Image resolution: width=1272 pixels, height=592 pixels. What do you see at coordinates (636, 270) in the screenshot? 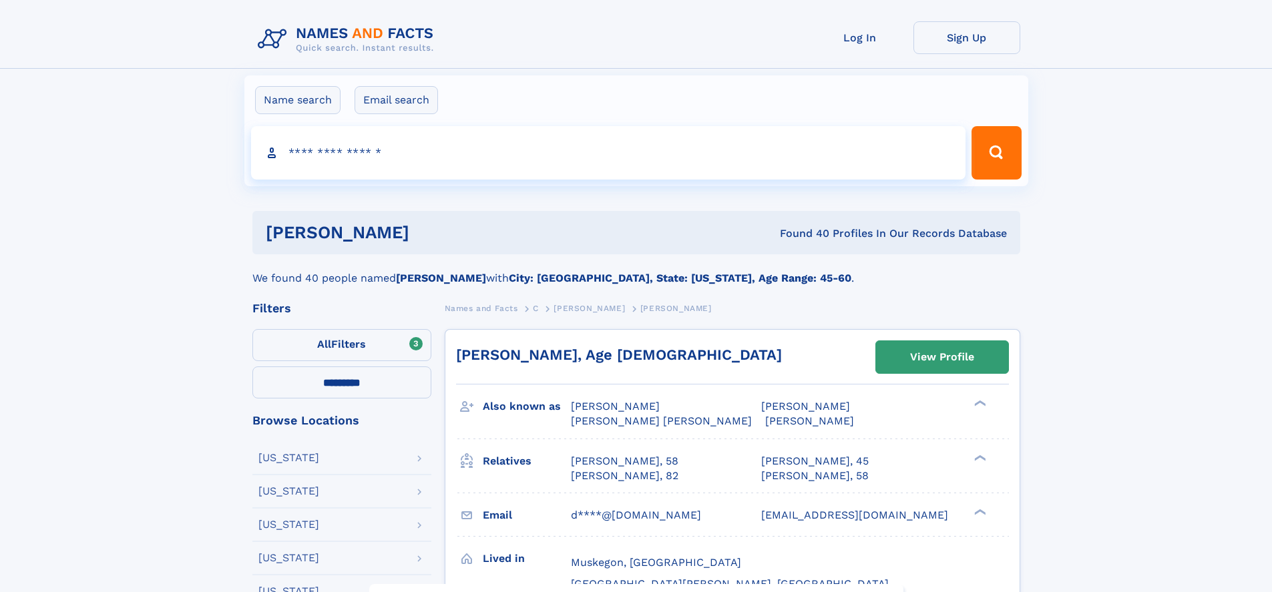
I see `div: We found 40 people named with .` at bounding box center [636, 270].